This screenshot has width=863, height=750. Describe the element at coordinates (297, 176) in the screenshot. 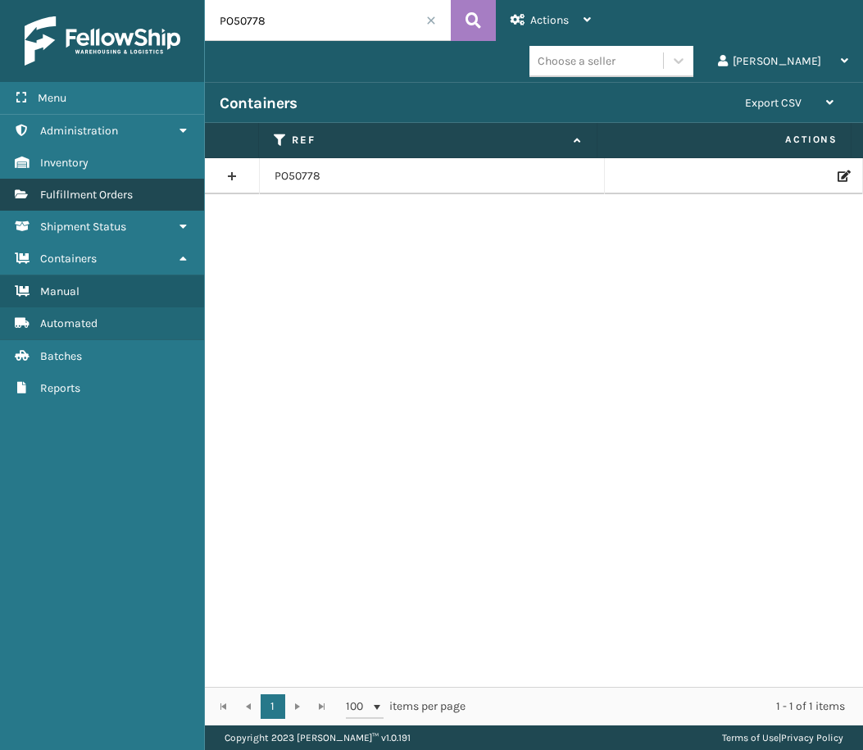

I see `a: PO50778` at that location.